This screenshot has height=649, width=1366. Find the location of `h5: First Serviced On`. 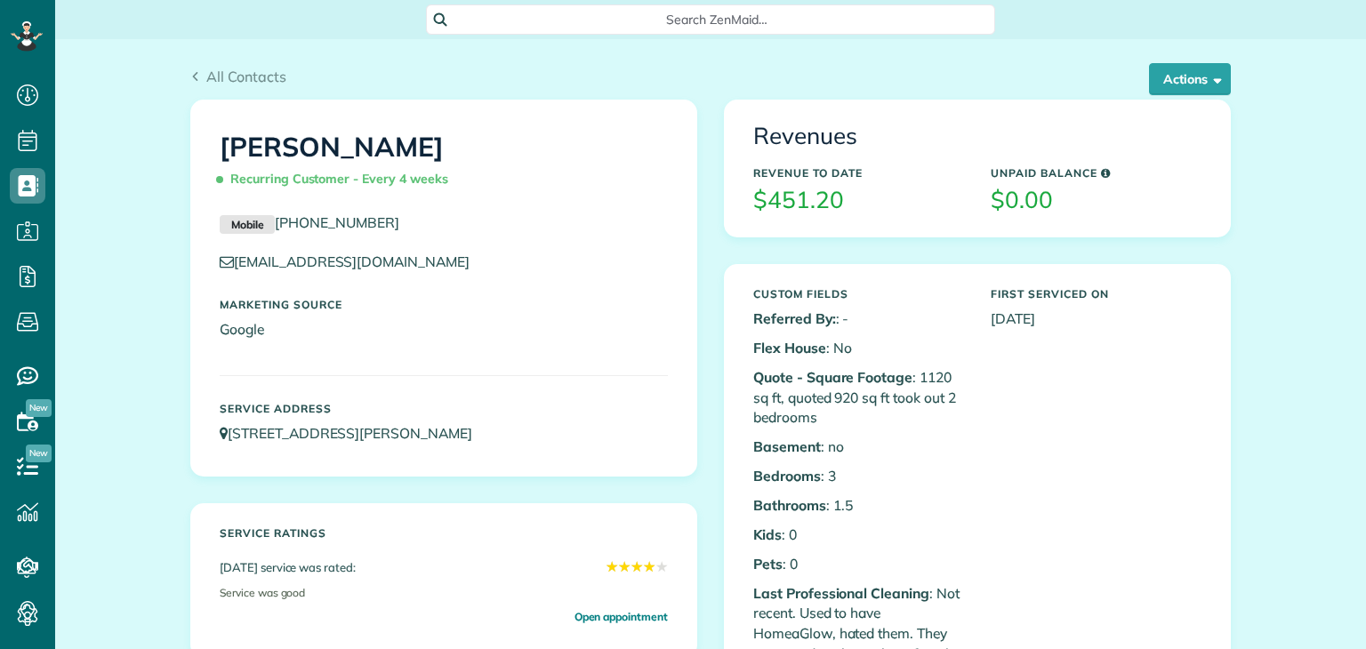

h5: First Serviced On is located at coordinates (1096, 294).